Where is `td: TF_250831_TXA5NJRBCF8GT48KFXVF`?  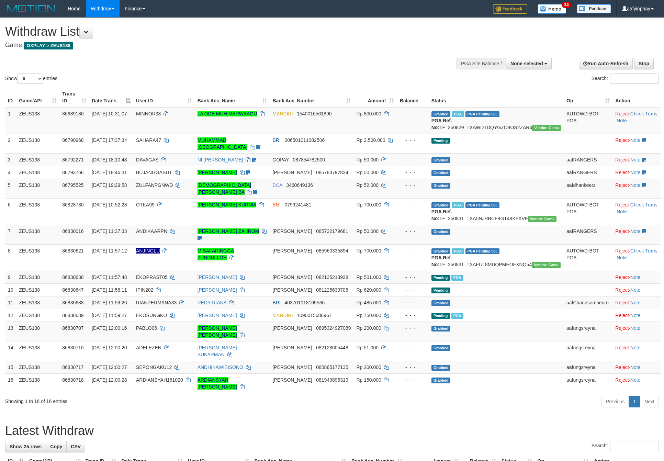 td: TF_250831_TXA5NJRBCF8GT48KFXVF is located at coordinates (496, 211).